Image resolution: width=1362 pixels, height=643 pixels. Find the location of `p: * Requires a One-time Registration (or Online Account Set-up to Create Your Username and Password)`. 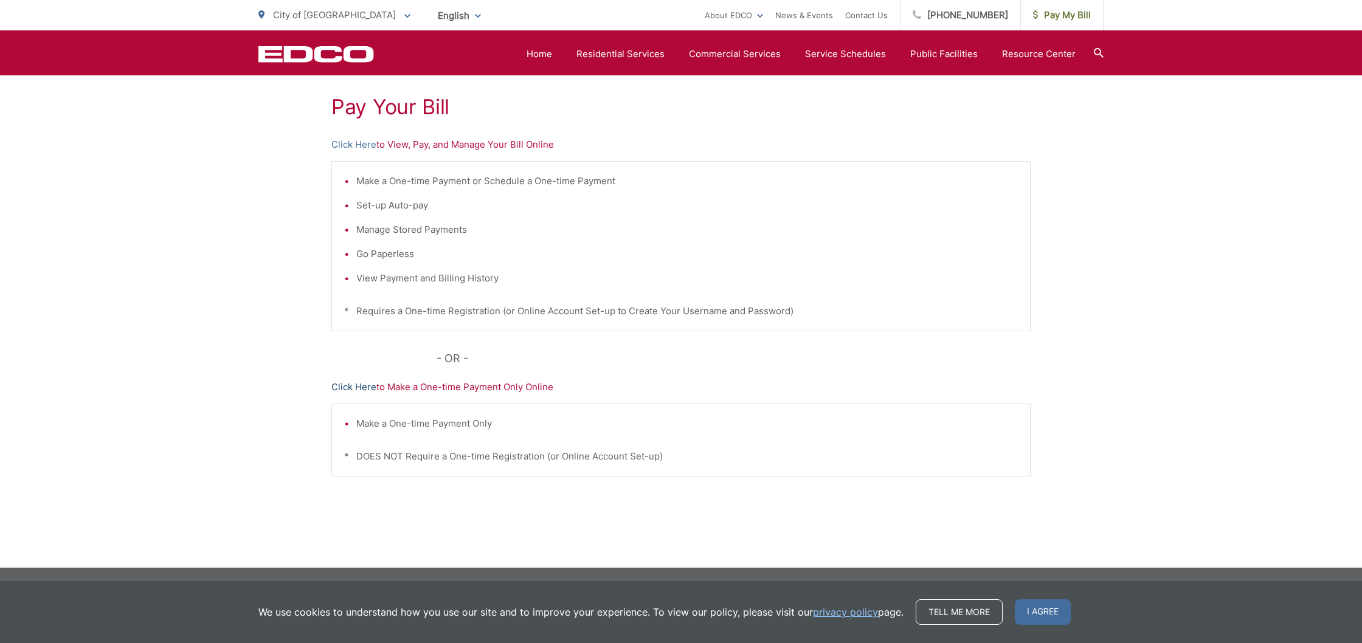

p: * Requires a One-time Registration (or Online Account Set-up to Create Your Username and Password) is located at coordinates (681, 311).